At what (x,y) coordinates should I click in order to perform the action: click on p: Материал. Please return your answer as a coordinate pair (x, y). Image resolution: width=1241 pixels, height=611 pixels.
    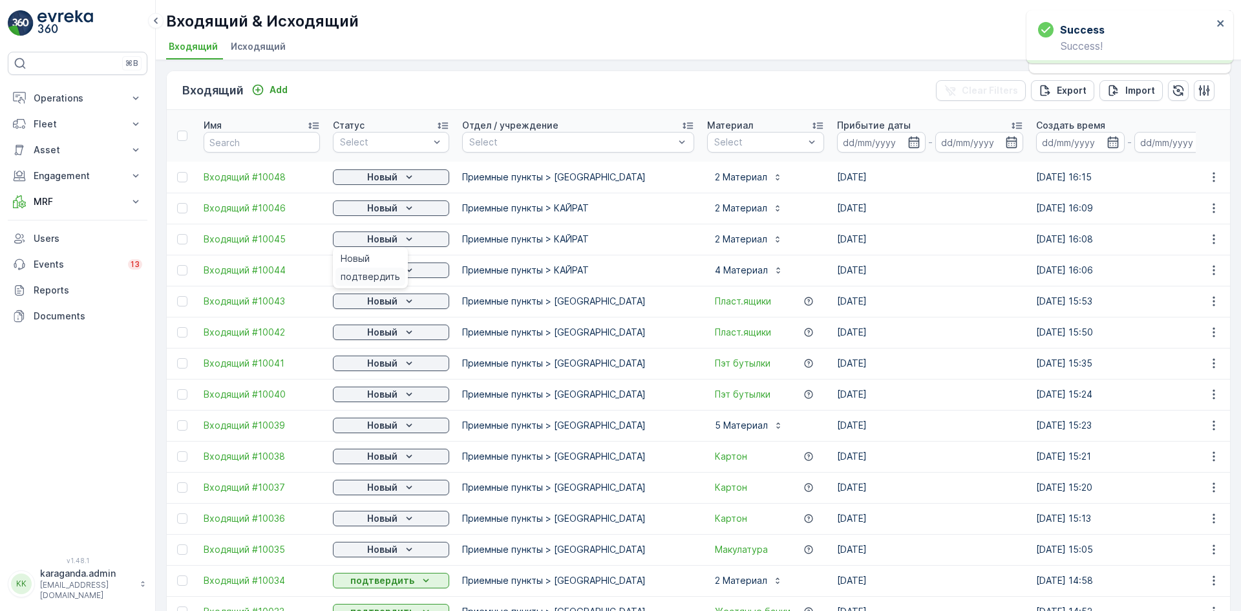
    Looking at the image, I should click on (729, 125).